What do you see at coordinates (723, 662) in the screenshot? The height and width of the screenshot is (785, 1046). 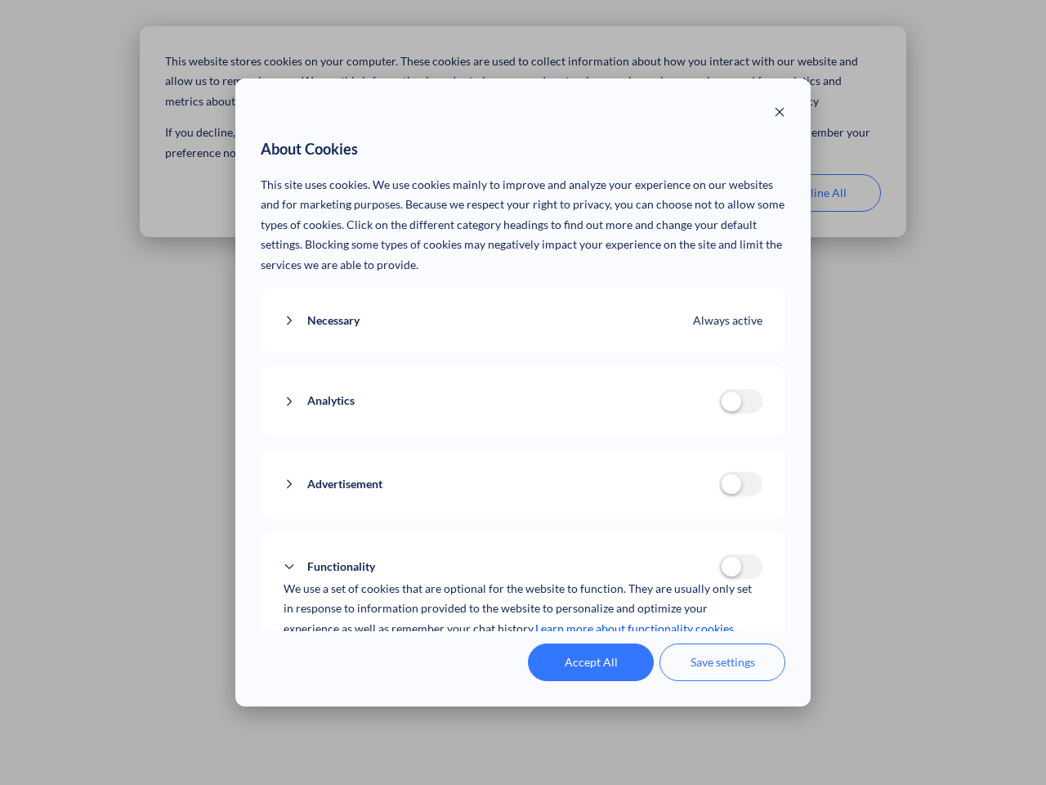 I see `button: Save settings` at bounding box center [723, 662].